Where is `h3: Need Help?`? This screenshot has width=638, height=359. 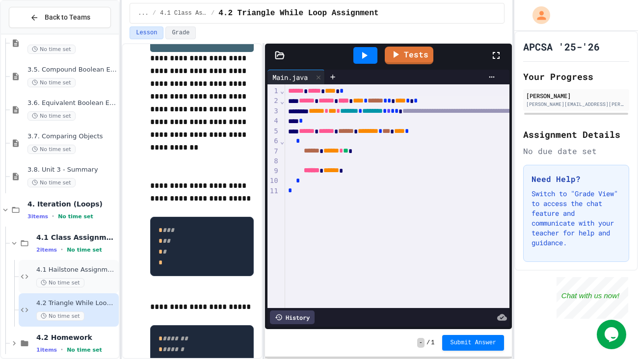
h3: Need Help? is located at coordinates (576, 179).